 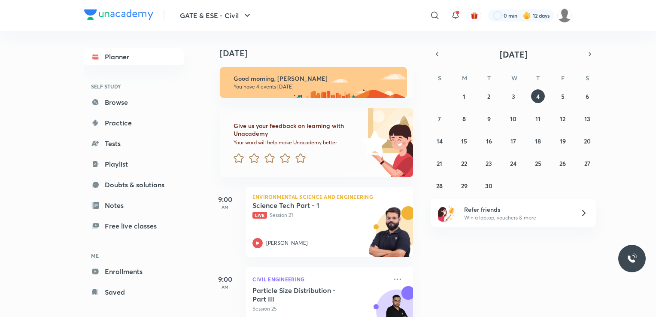 I want to click on button: September 13, 2025, so click(x=587, y=119).